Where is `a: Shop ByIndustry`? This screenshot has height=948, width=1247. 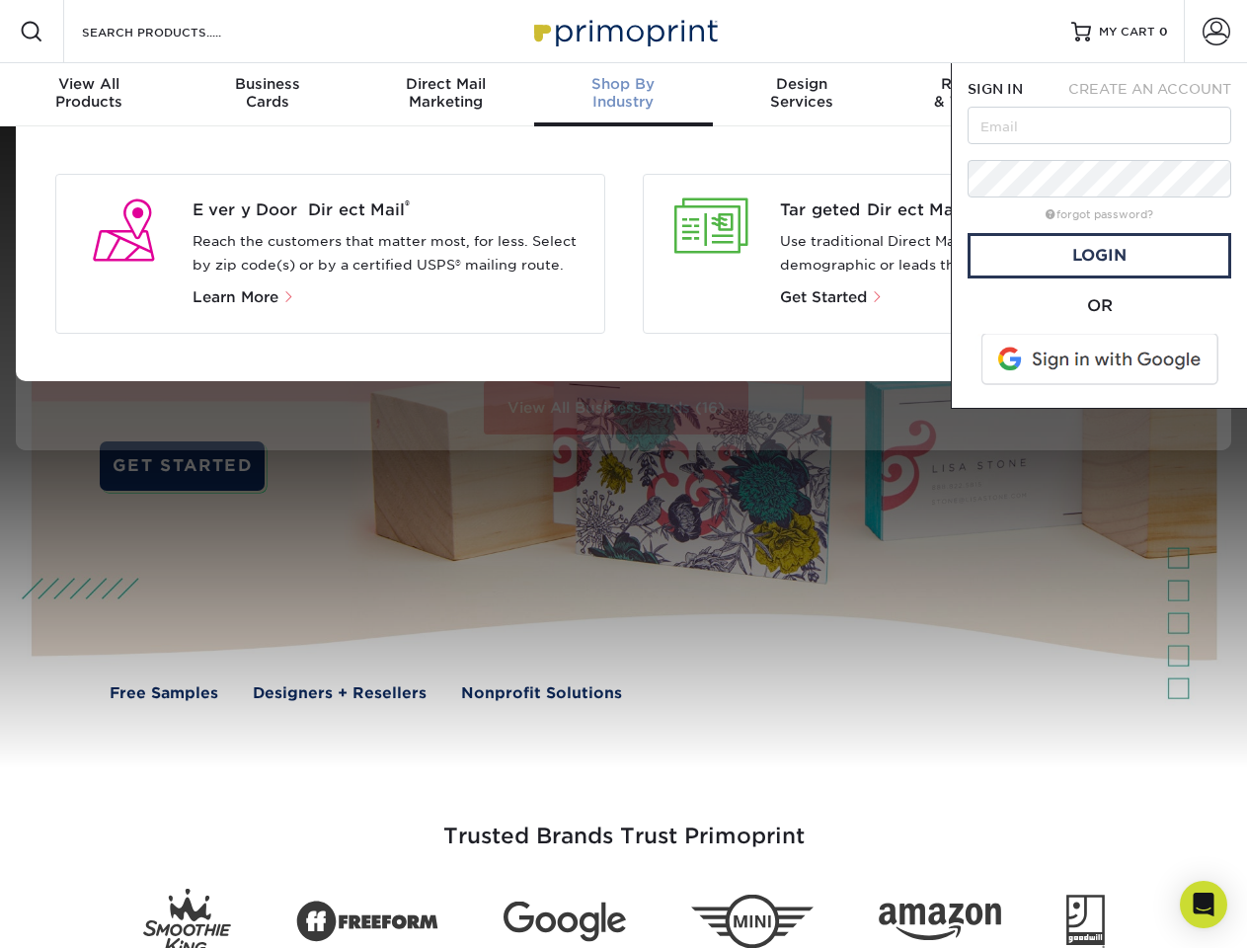
a: Shop ByIndustry is located at coordinates (623, 95).